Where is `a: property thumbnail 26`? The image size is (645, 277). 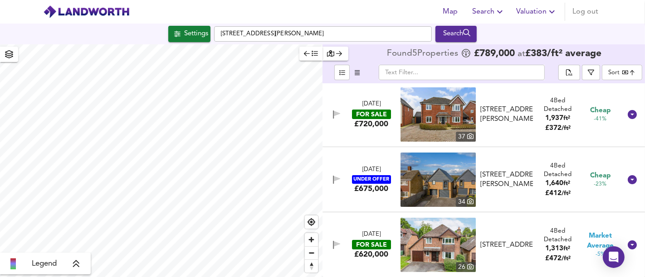 a: property thumbnail 26 is located at coordinates (438, 245).